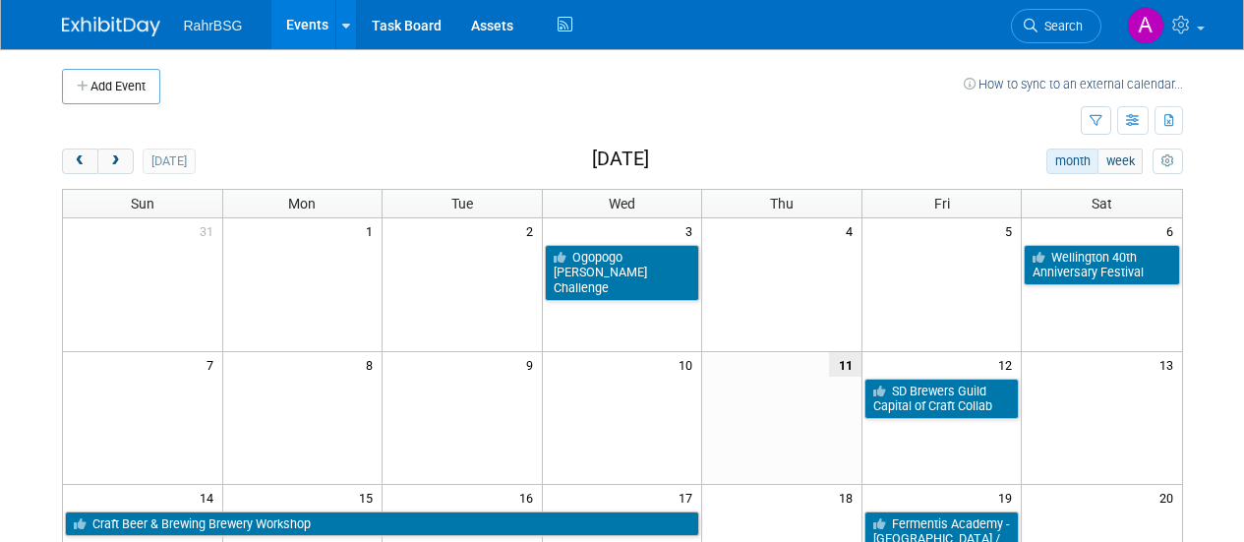 Image resolution: width=1244 pixels, height=542 pixels. What do you see at coordinates (1101, 264) in the screenshot?
I see `a: Wellington 40th Anniversary Festival` at bounding box center [1101, 264].